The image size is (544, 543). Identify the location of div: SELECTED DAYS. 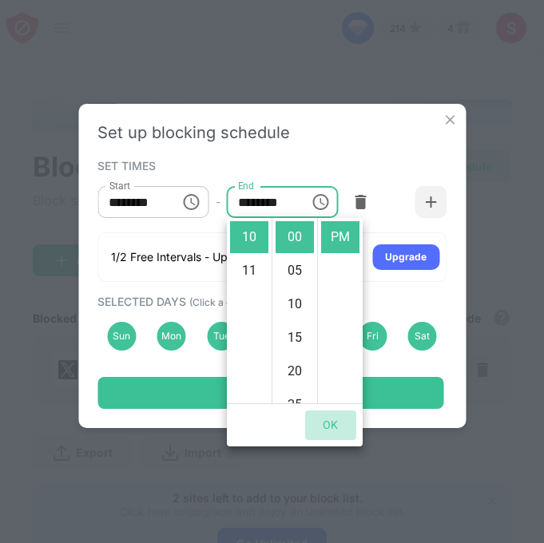
(270, 301).